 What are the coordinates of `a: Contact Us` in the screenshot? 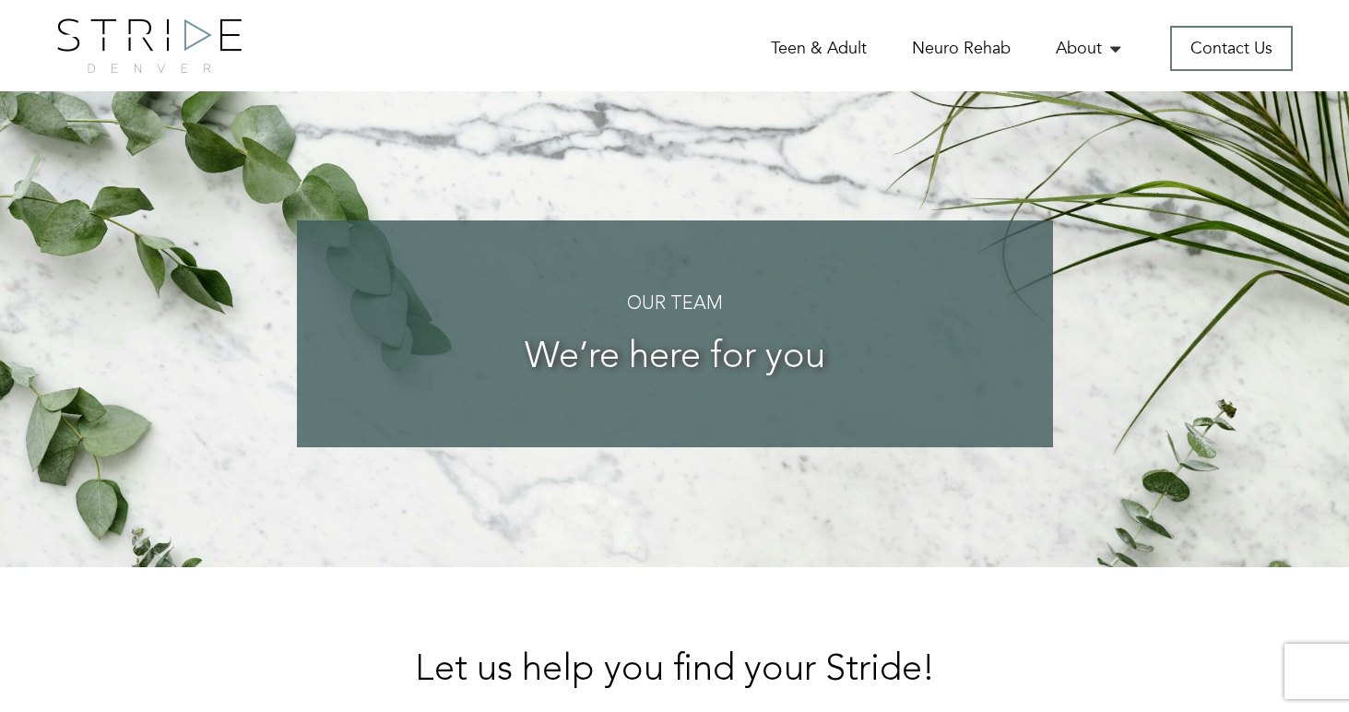 It's located at (1231, 48).